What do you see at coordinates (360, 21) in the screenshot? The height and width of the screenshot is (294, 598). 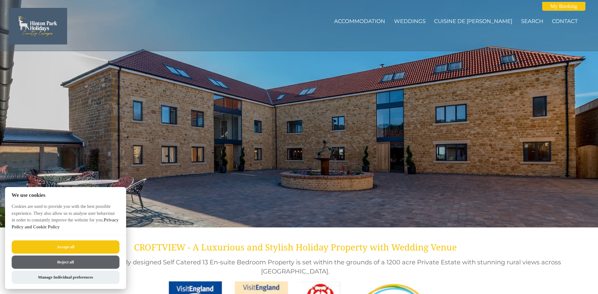 I see `a: Accommodation` at bounding box center [360, 21].